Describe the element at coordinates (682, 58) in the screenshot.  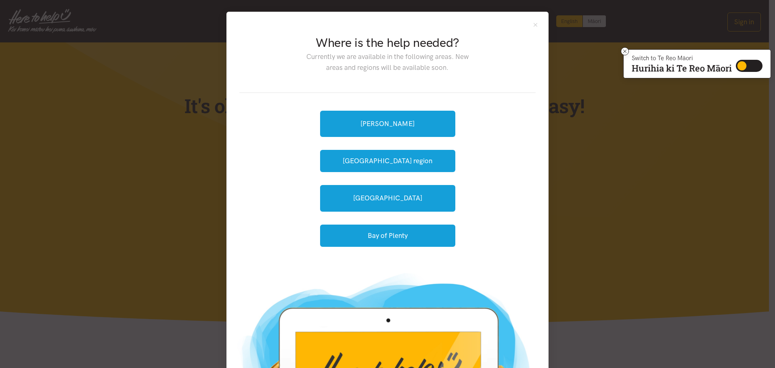
I see `p: Switch to Te Reo Māori` at that location.